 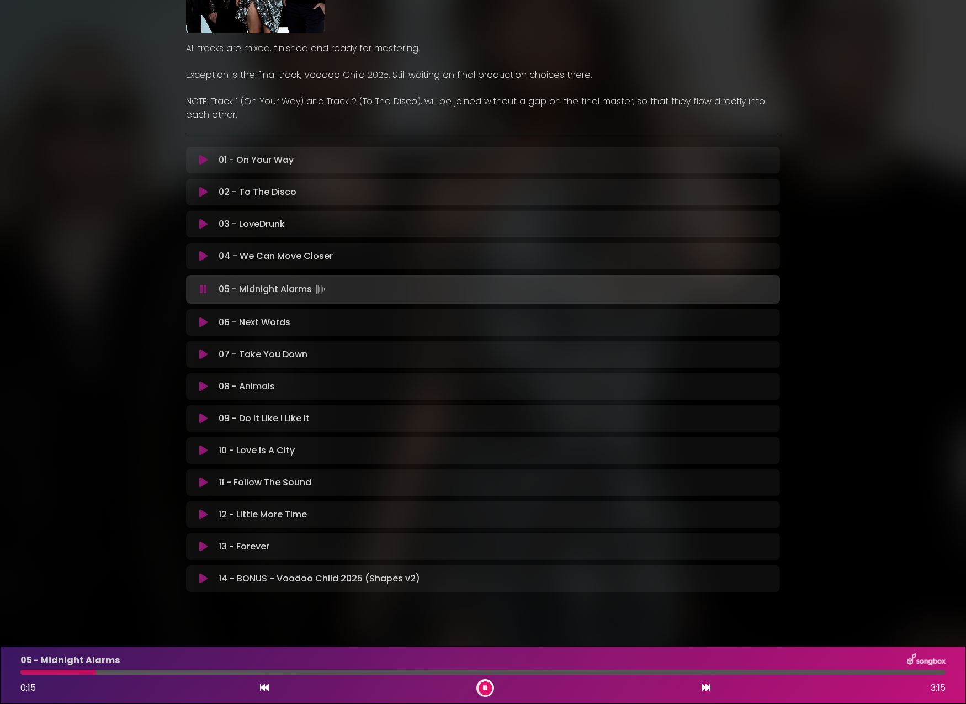 I want to click on p: All tracks are mixed, finished and ready for mastering., so click(x=483, y=49).